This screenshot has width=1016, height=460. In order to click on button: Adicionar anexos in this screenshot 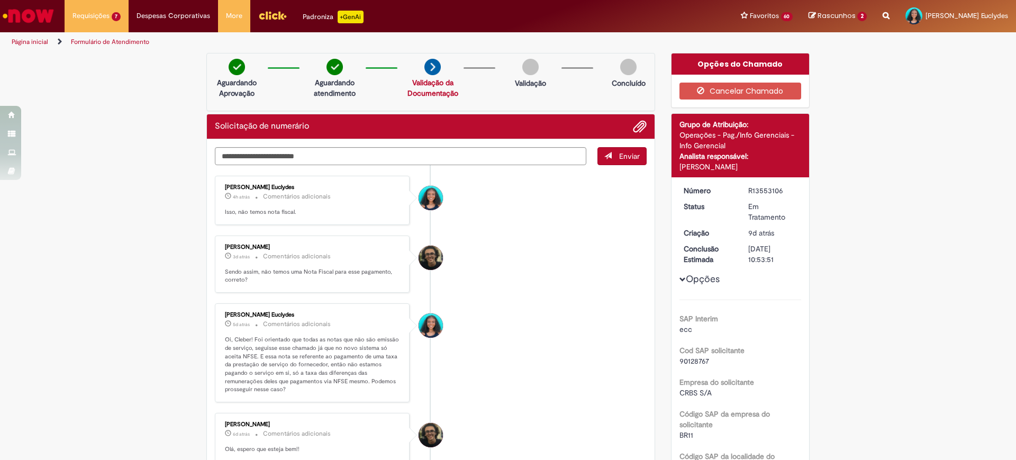, I will do `click(640, 126)`.